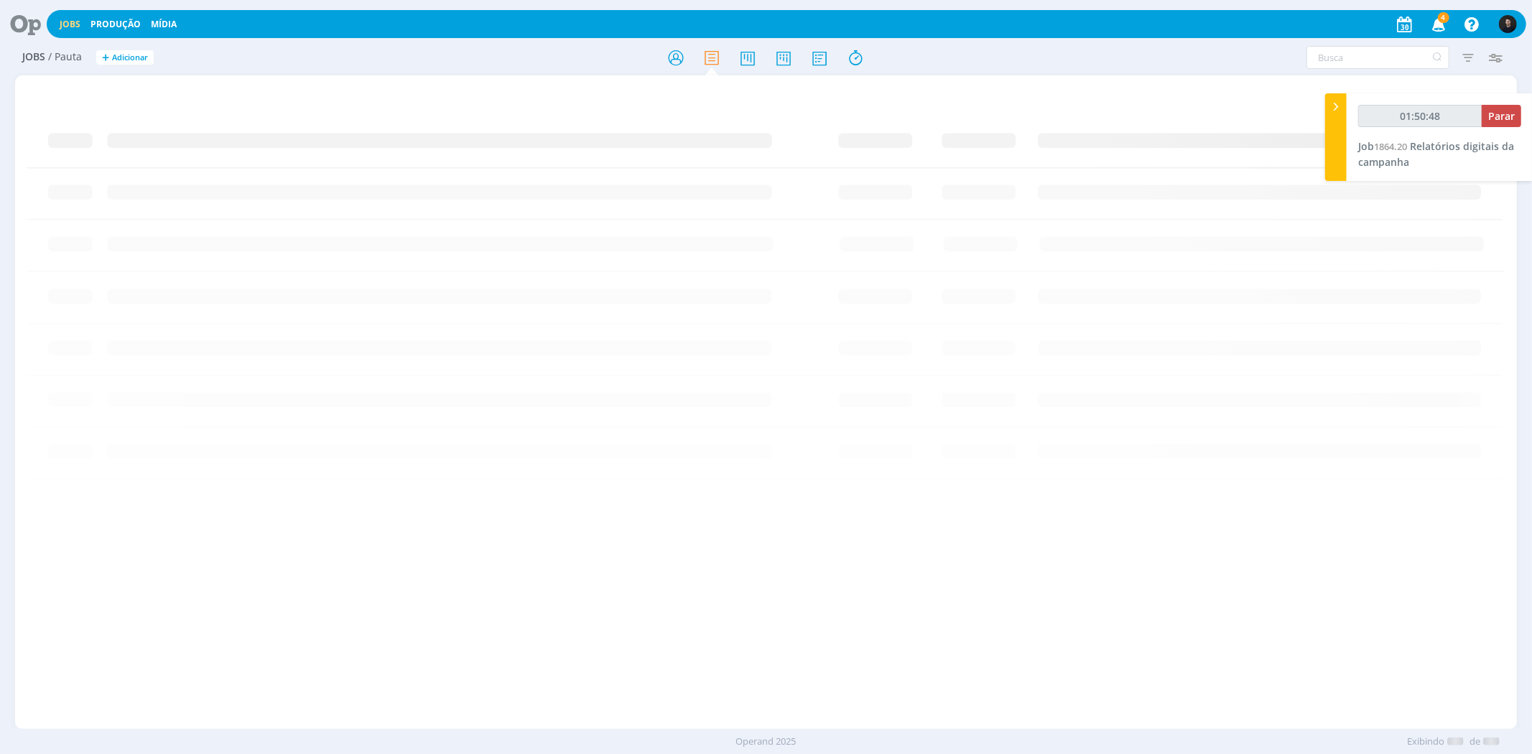  Describe the element at coordinates (1475, 742) in the screenshot. I see `span: de` at that location.